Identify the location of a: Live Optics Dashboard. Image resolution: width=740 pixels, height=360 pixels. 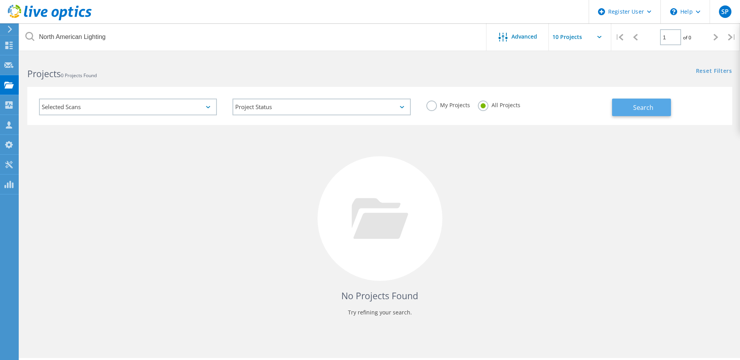
(50, 19).